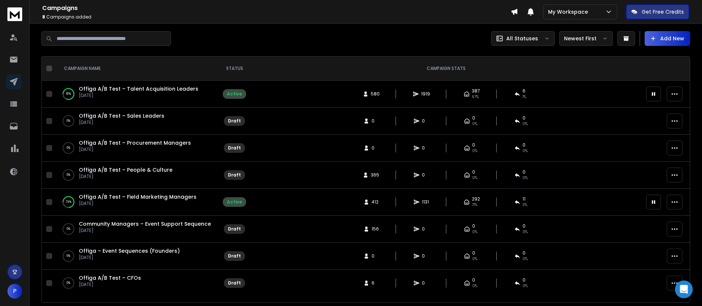 The image size is (702, 306). I want to click on a: Offiga A/B Test – People & Culture, so click(125, 170).